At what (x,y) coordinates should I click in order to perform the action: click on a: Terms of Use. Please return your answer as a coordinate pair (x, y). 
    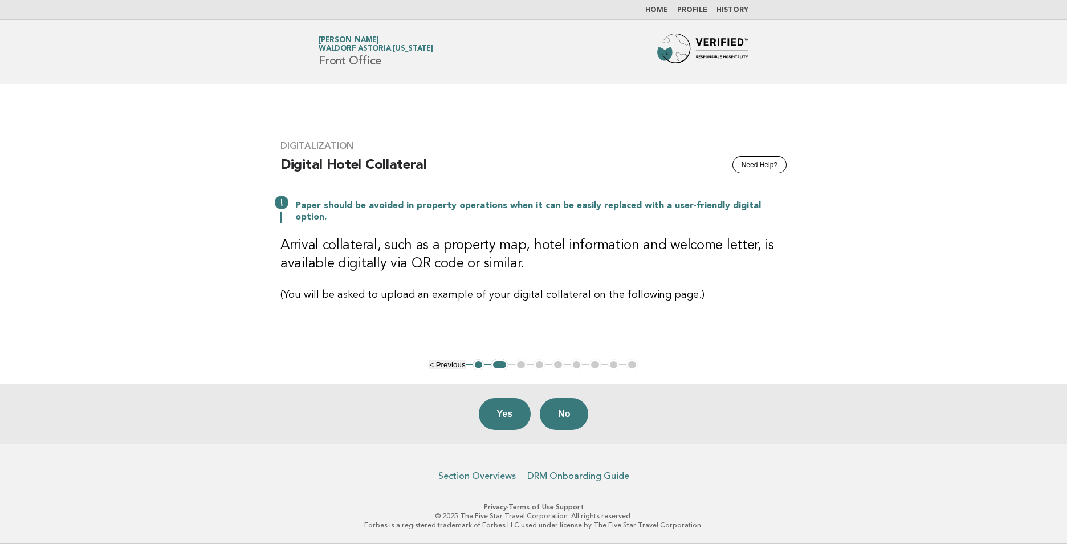
    Looking at the image, I should click on (531, 507).